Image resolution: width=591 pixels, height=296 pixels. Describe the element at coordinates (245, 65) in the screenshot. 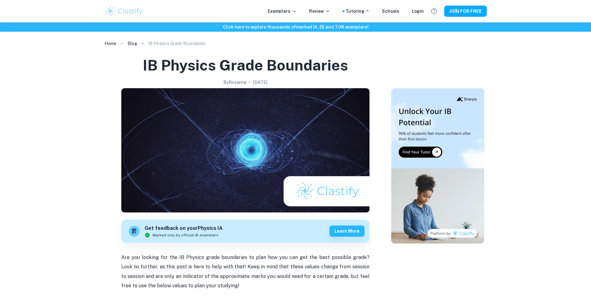

I see `h1: IB Physics Grade Boundaries` at that location.